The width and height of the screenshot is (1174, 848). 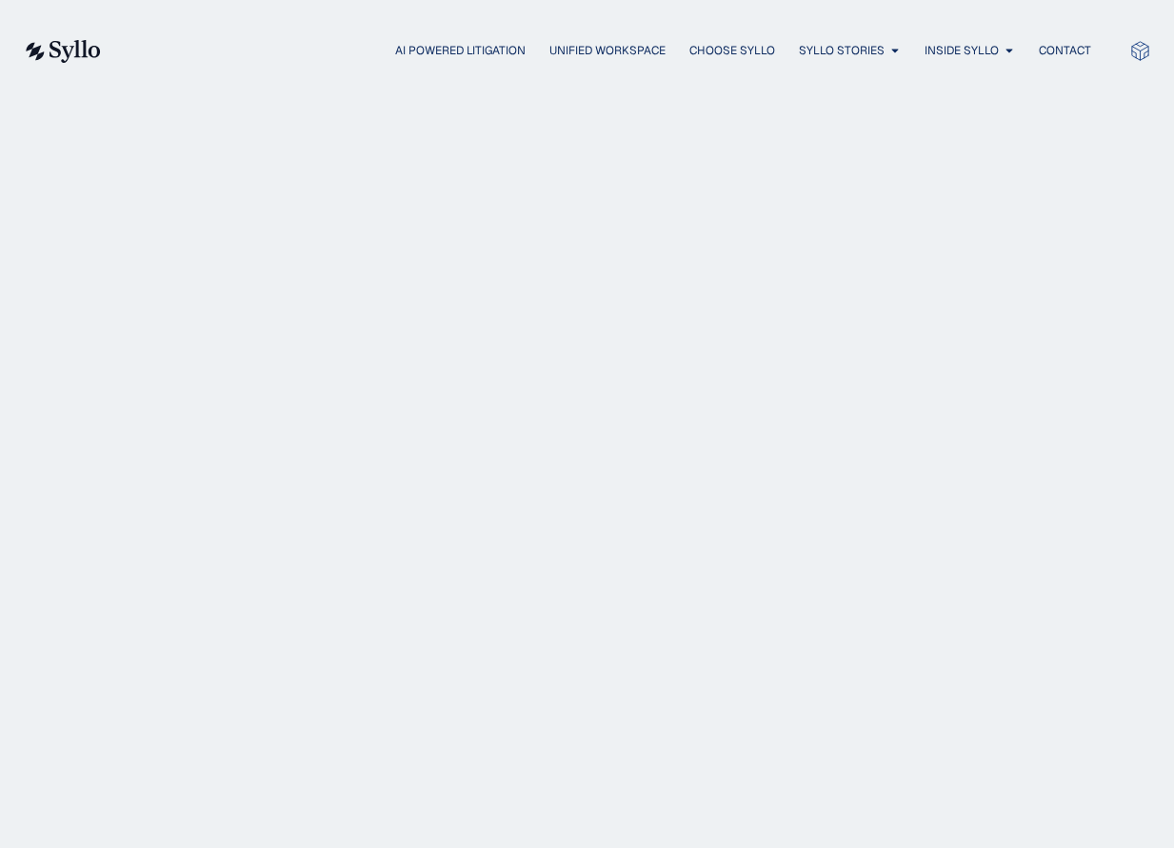 What do you see at coordinates (732, 50) in the screenshot?
I see `span: Choose Syllo` at bounding box center [732, 50].